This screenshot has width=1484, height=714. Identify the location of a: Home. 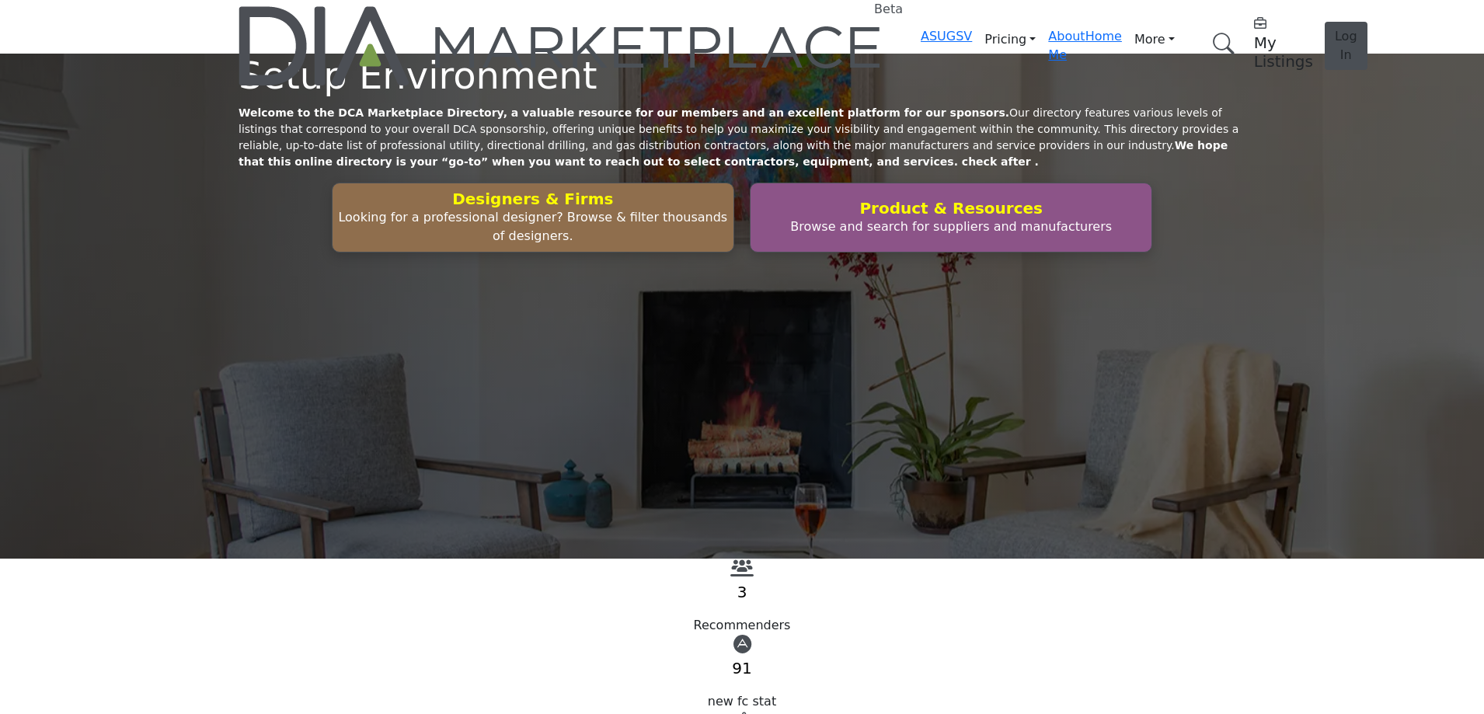
(1103, 36).